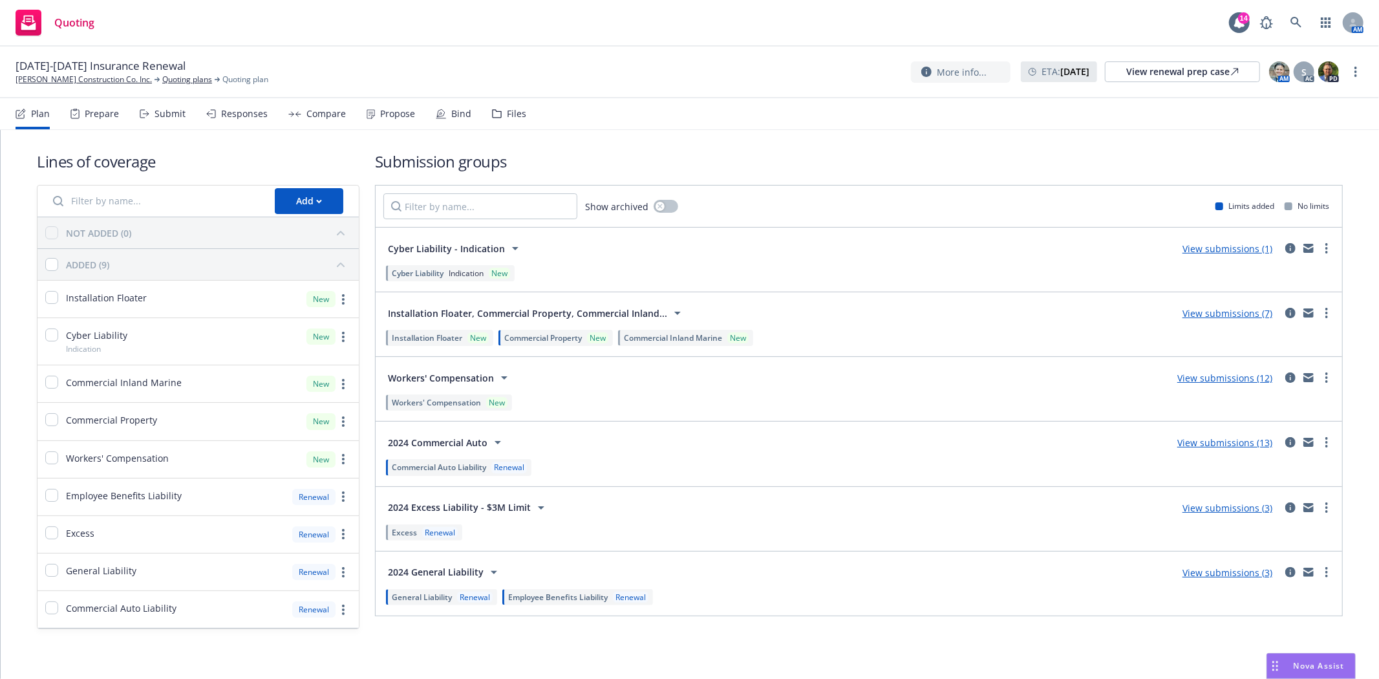 The height and width of the screenshot is (679, 1379). What do you see at coordinates (309, 201) in the screenshot?
I see `button: Add` at bounding box center [309, 201].